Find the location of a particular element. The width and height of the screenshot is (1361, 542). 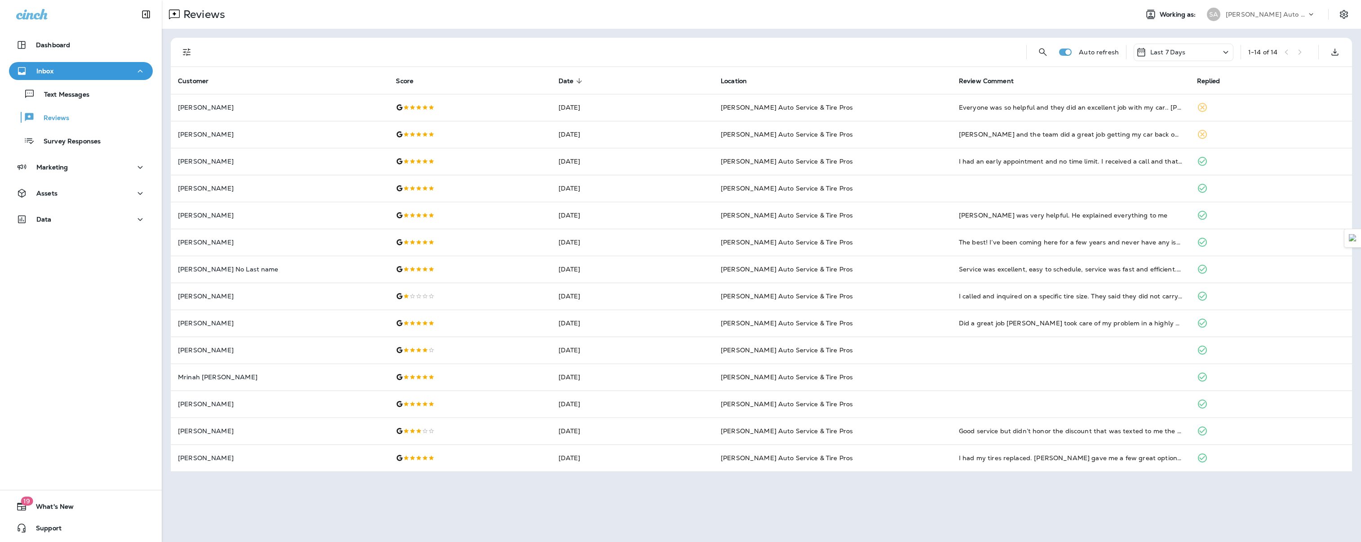

p: Text Messages is located at coordinates (62, 95).